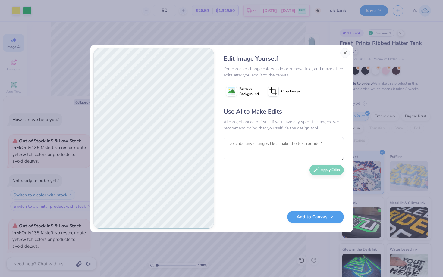 Image resolution: width=443 pixels, height=277 pixels. Describe the element at coordinates (284, 125) in the screenshot. I see `div: AI can get ahead of itself. If you have any specific changes, we recommend doing that yourself vi...` at that location.